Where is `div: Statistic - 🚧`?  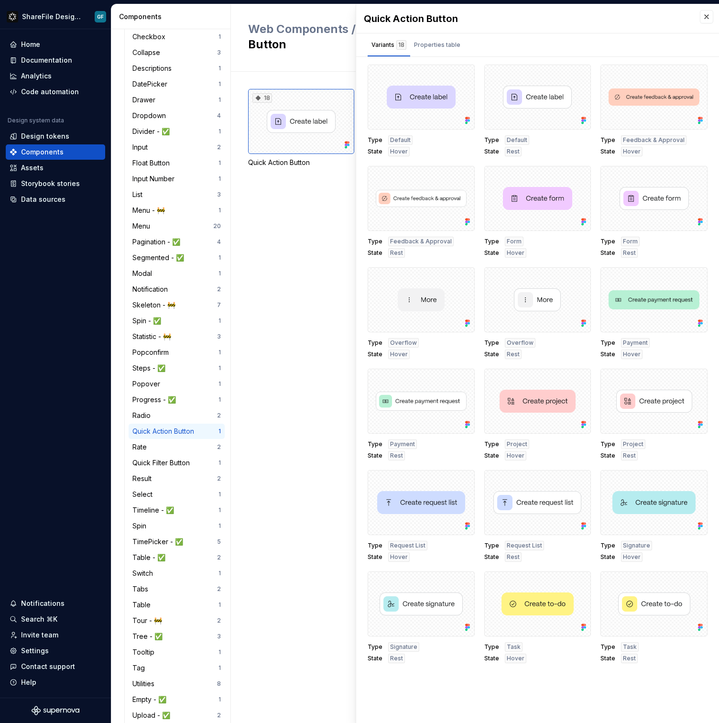
div: Statistic - 🚧 is located at coordinates (153, 336).